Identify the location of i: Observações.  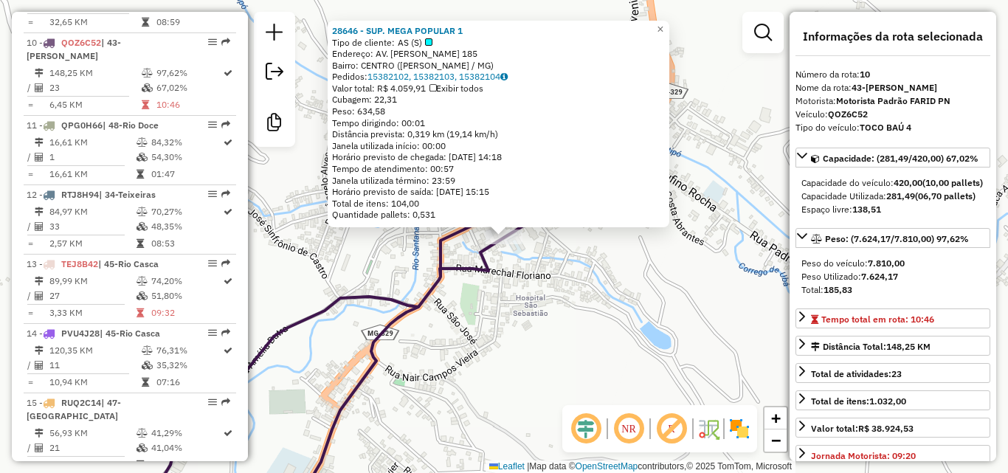
(504, 77).